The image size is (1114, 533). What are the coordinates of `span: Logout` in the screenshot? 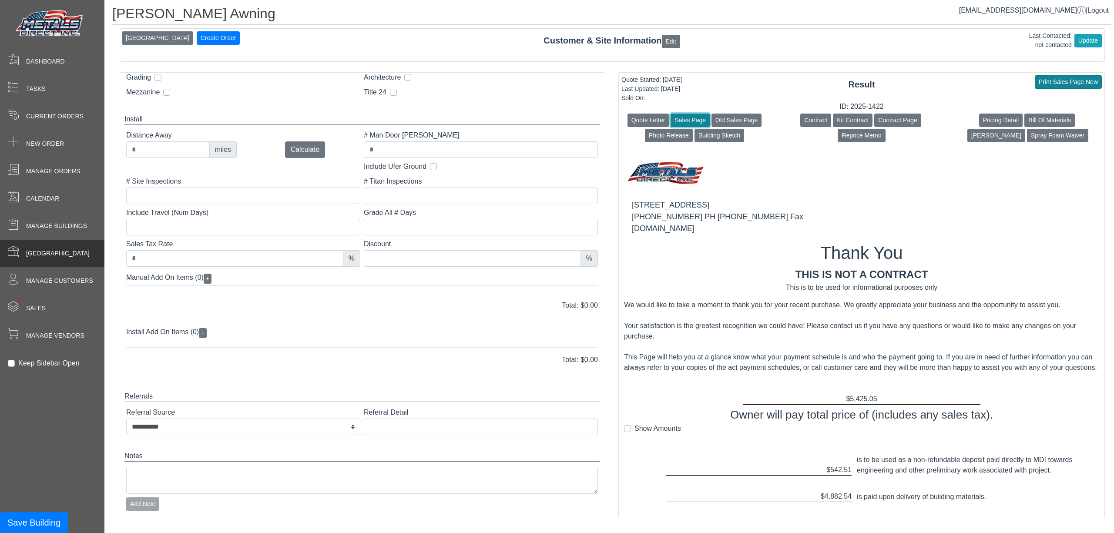 It's located at (1098, 10).